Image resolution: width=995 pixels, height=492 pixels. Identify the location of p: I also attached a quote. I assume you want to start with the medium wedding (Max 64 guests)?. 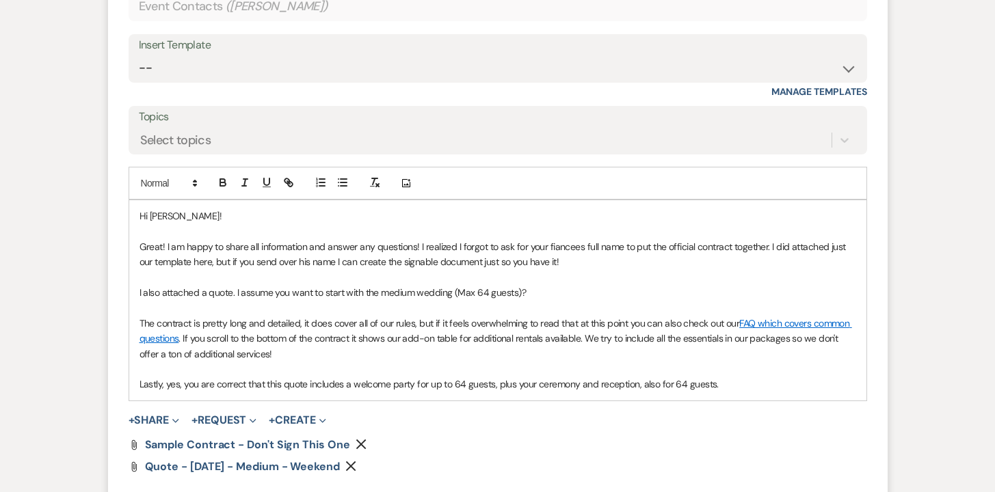
(498, 293).